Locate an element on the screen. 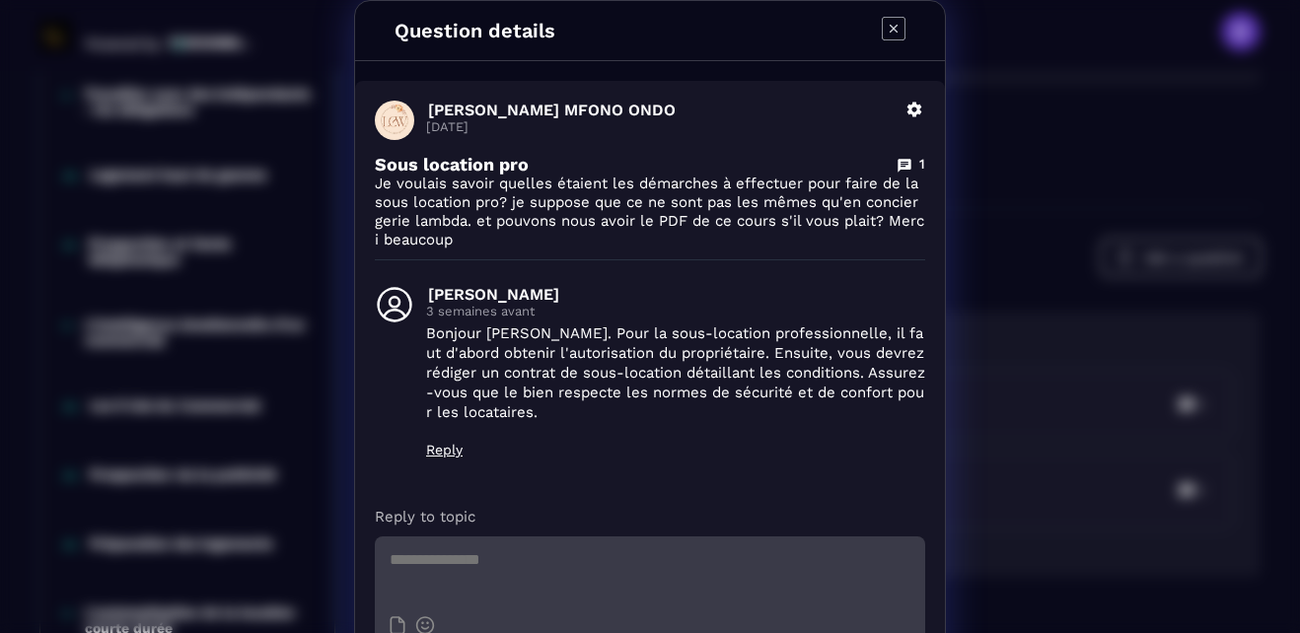  p: Sous location pro is located at coordinates (452, 164).